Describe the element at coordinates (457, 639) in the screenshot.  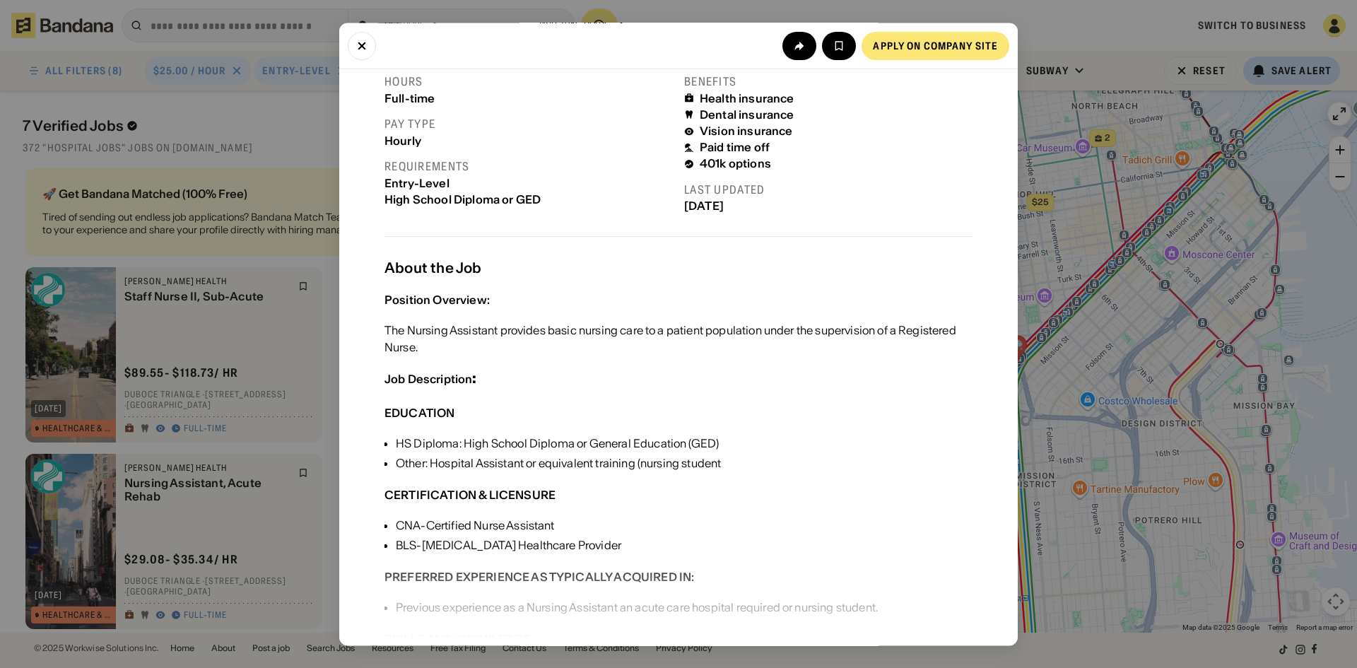
I see `div: SKILLS AND KNOWLEDGE` at that location.